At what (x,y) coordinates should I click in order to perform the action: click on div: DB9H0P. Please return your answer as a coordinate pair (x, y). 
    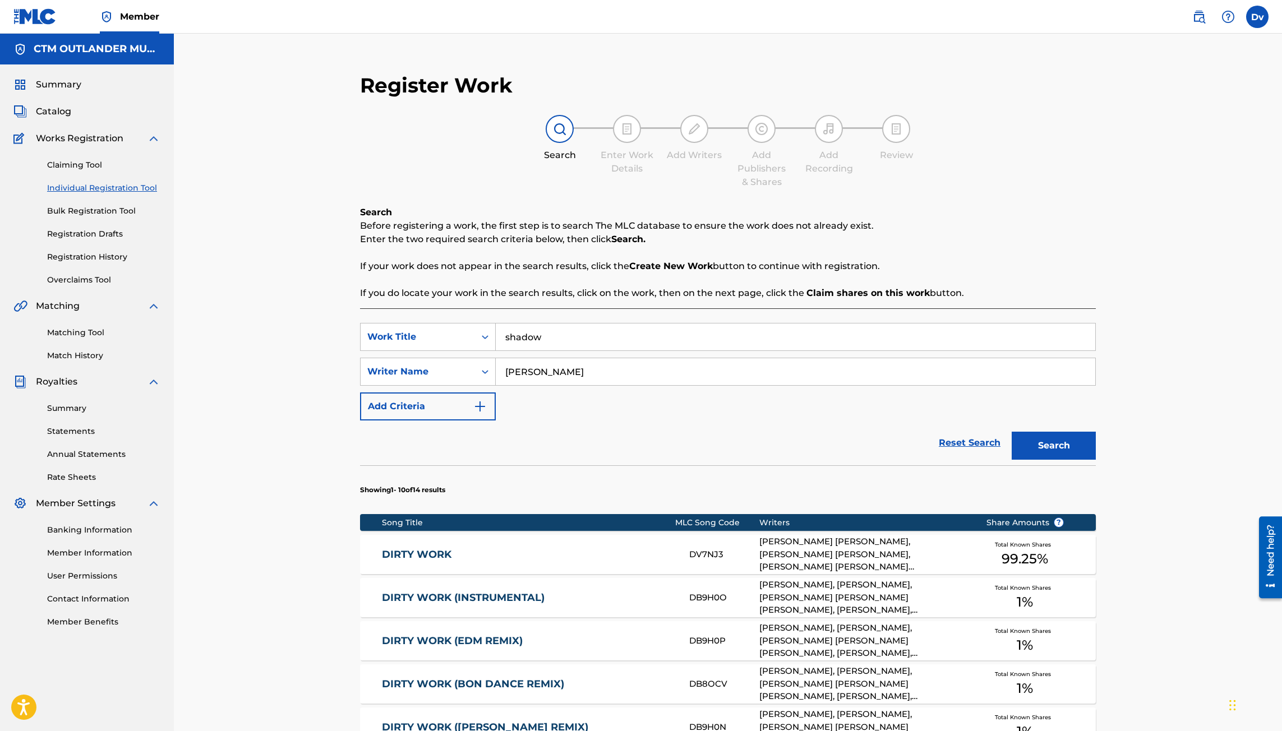
    Looking at the image, I should click on (724, 641).